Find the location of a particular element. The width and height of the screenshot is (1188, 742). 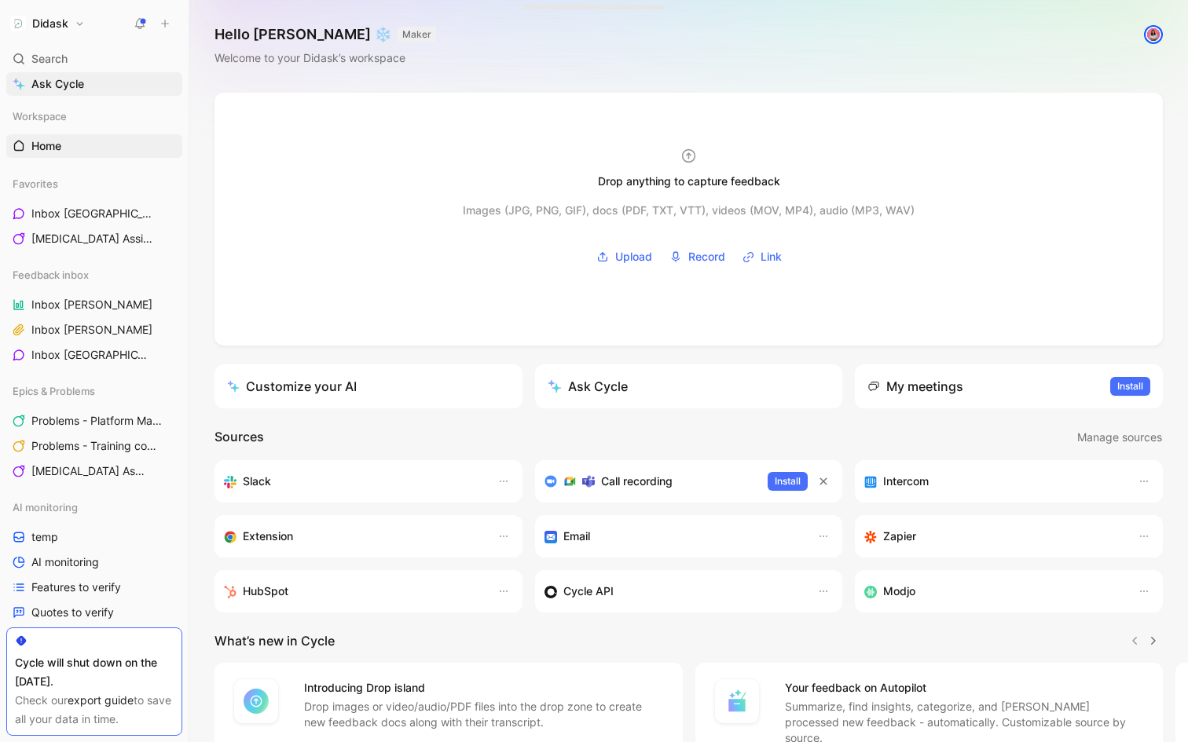

h2: Sources is located at coordinates (239, 438).